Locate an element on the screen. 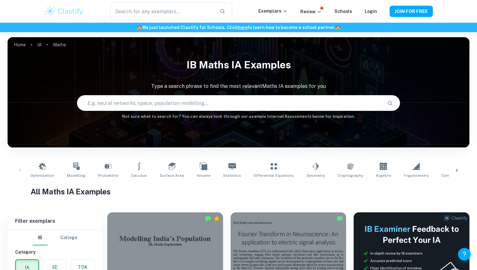 Image resolution: width=477 pixels, height=270 pixels. span: Trigonometry is located at coordinates (416, 176).